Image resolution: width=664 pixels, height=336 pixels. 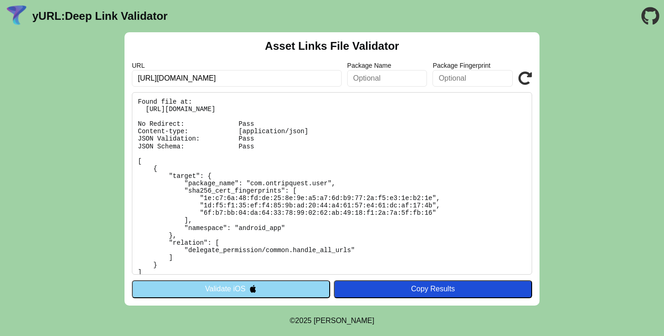 What do you see at coordinates (100, 16) in the screenshot?
I see `a: yURL:Deep Link Validator` at bounding box center [100, 16].